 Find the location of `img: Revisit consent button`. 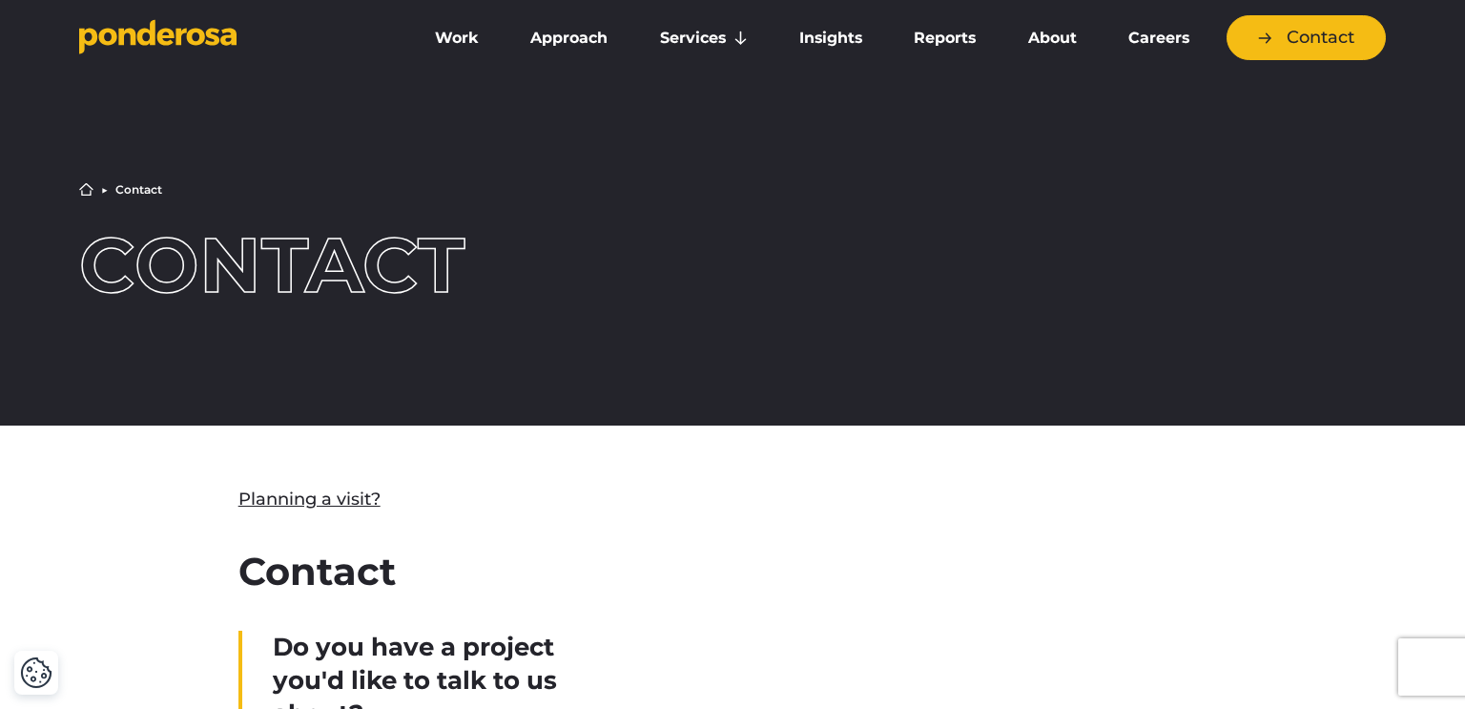

img: Revisit consent button is located at coordinates (36, 673).